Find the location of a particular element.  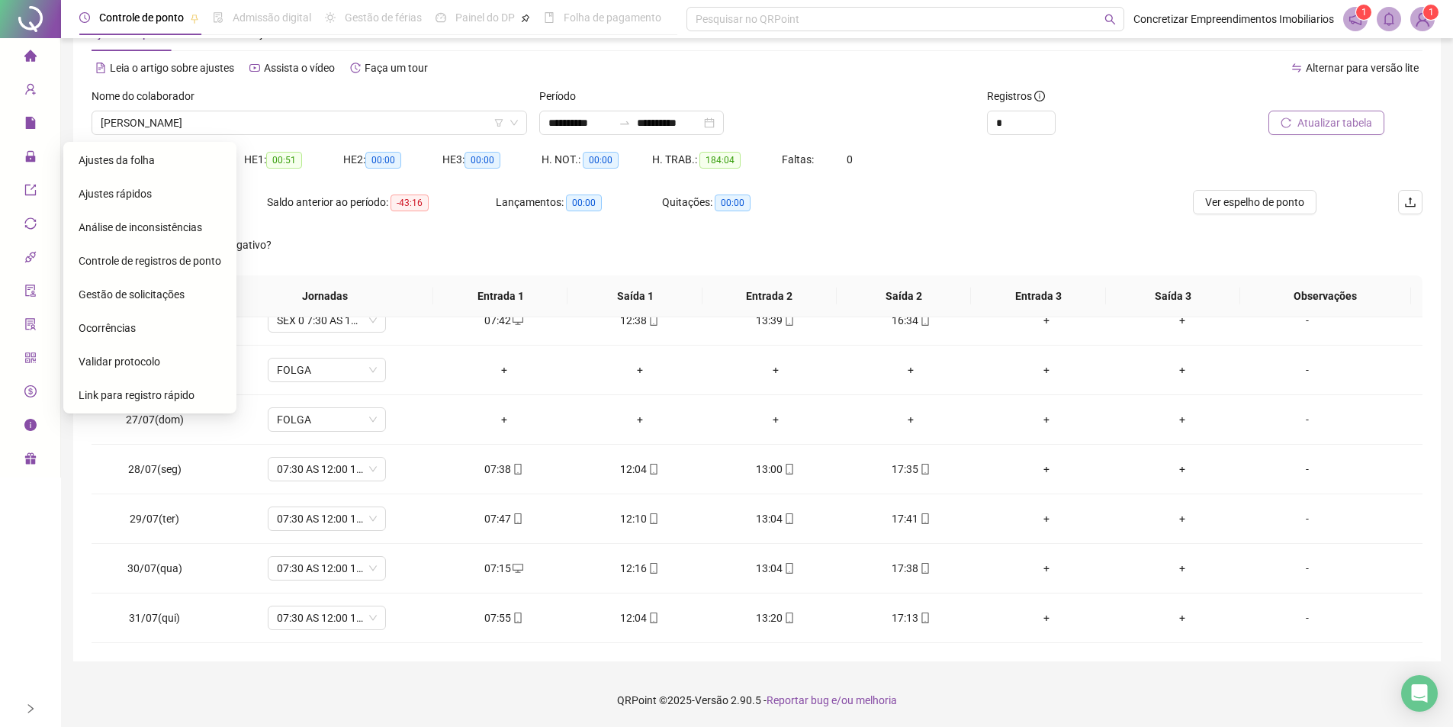

button: Ver espelho de ponto is located at coordinates (1254, 202).